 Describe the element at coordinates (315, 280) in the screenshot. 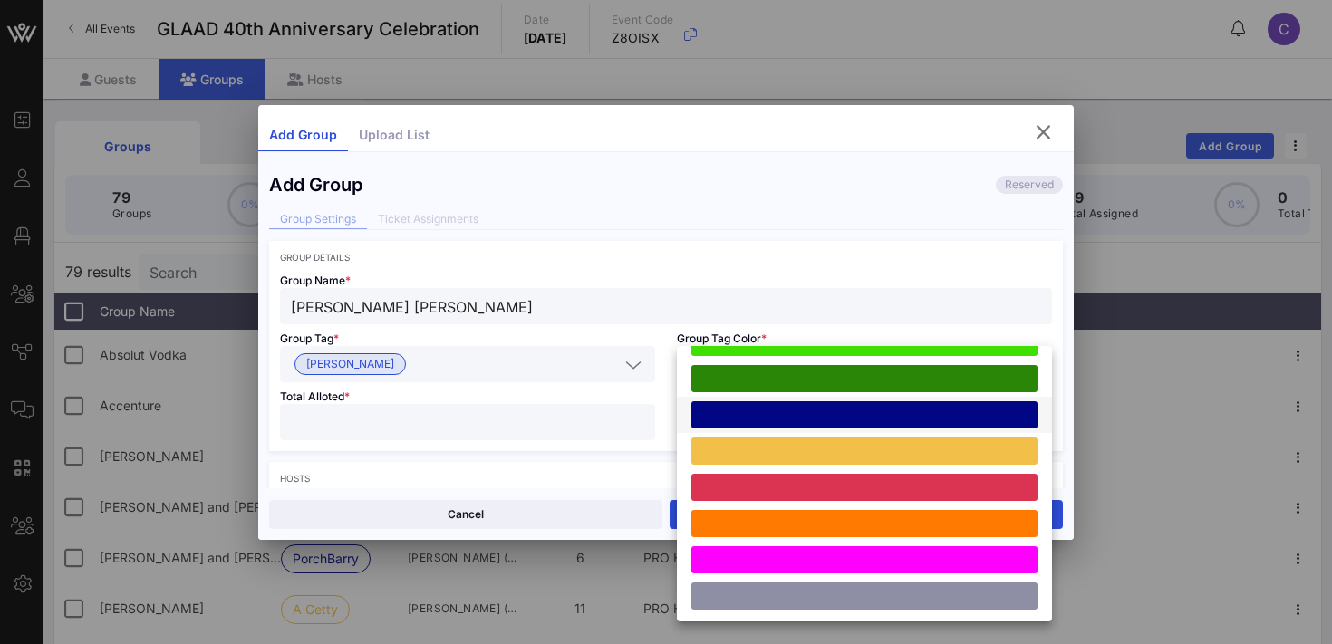

I see `span: Group Name` at that location.